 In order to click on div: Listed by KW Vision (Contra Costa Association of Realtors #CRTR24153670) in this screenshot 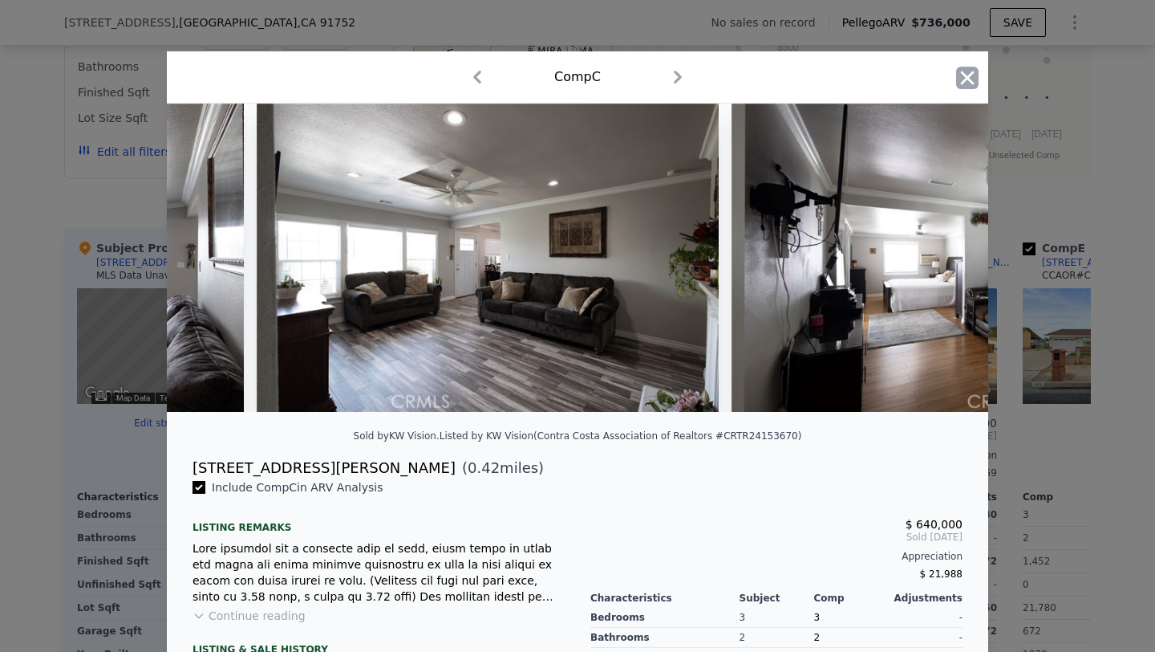, I will do `click(621, 436)`.